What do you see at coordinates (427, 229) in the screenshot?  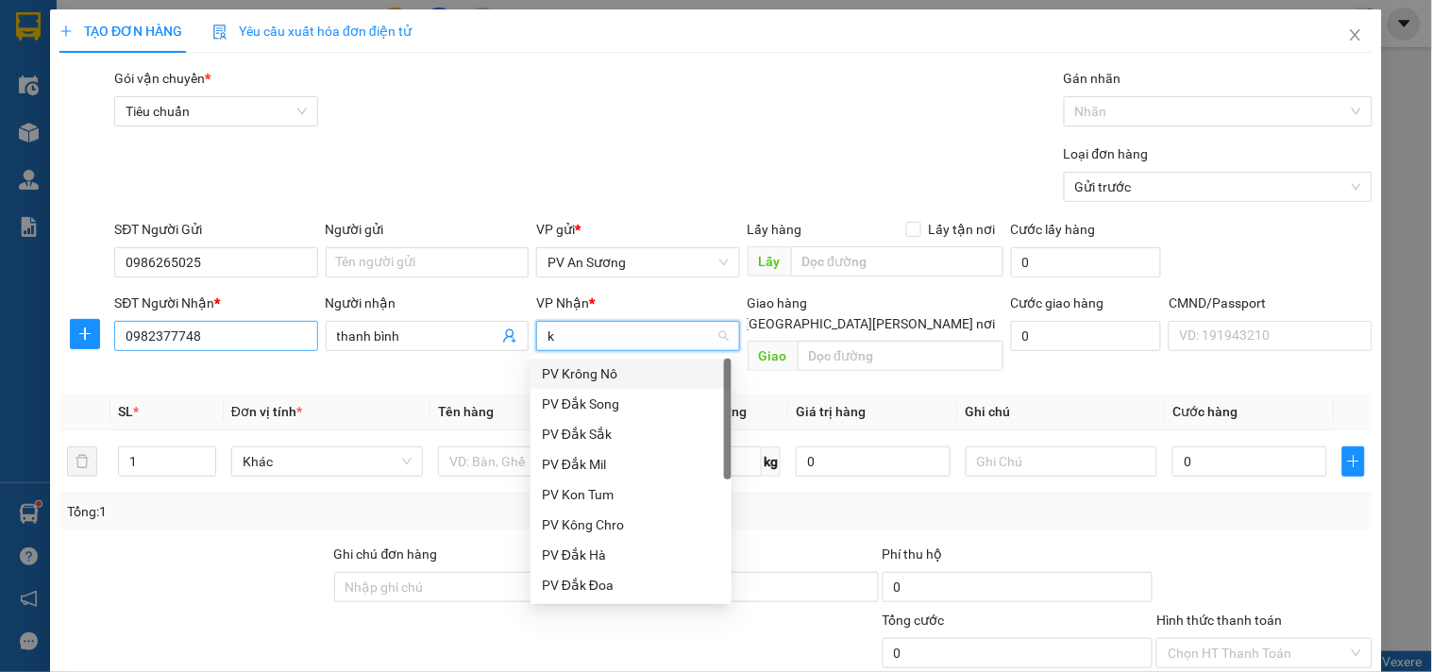 I see `div: Người gửi` at bounding box center [427, 229].